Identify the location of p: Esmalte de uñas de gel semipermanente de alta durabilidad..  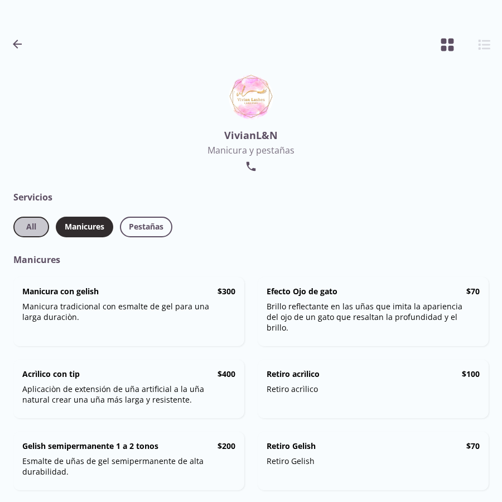
(120, 468).